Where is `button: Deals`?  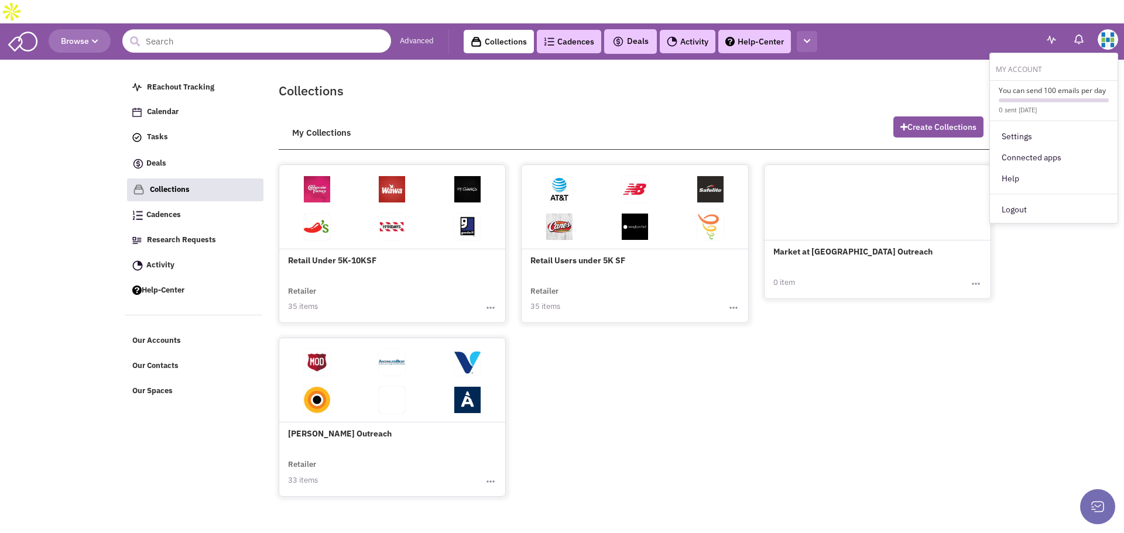
button: Deals is located at coordinates (631, 42).